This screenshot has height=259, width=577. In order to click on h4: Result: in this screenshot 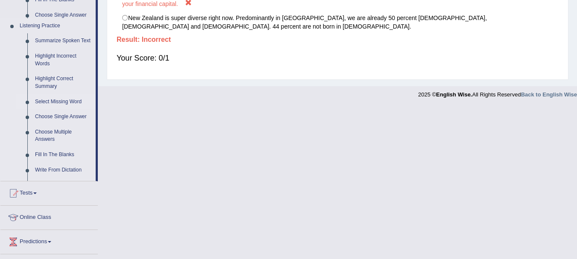, I will do `click(337, 40)`.